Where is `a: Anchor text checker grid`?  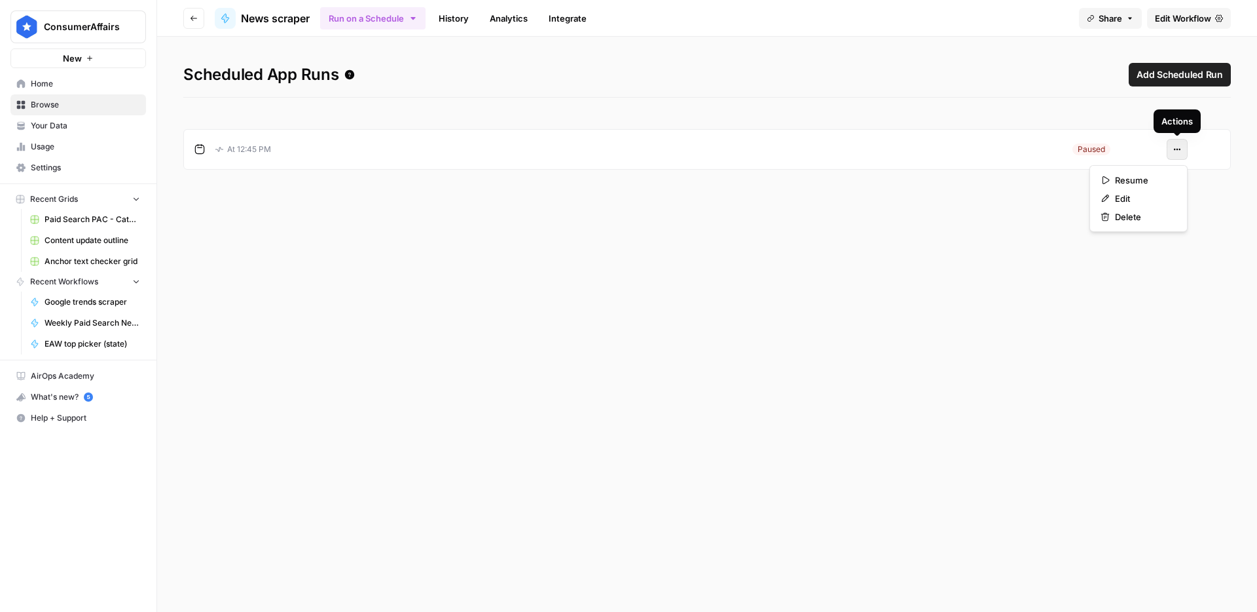 a: Anchor text checker grid is located at coordinates (85, 261).